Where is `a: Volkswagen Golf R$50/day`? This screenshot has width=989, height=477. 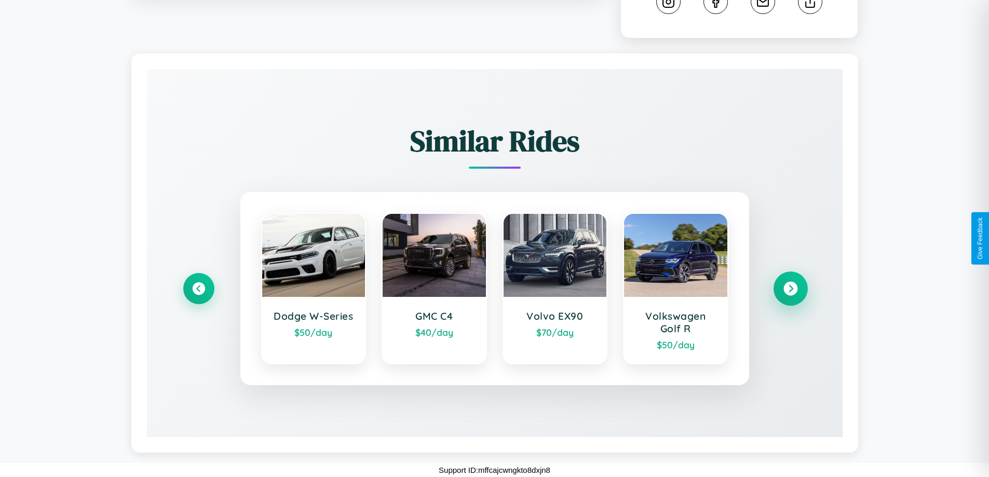
a: Volkswagen Golf R$50/day is located at coordinates (676, 289).